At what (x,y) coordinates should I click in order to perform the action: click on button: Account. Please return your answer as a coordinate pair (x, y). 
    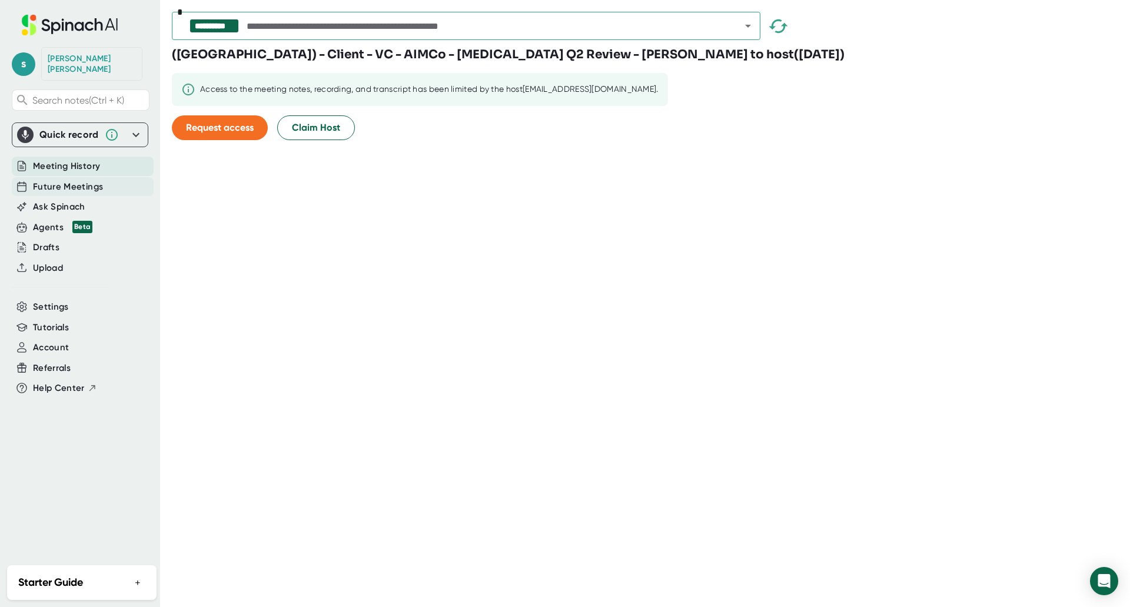
    Looking at the image, I should click on (51, 347).